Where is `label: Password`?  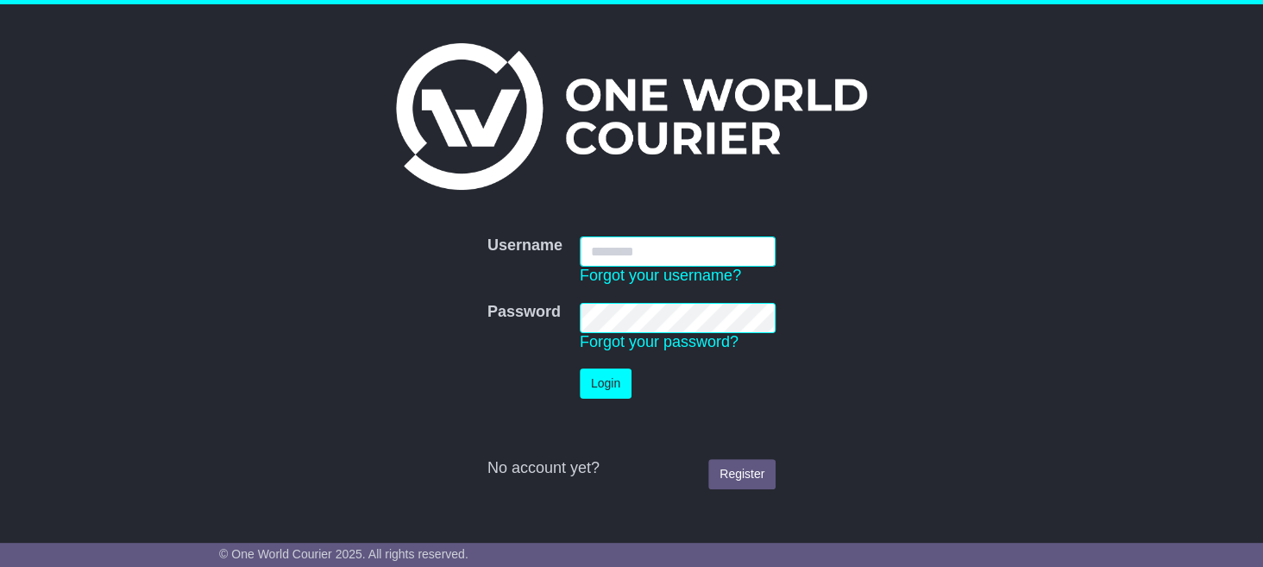
label: Password is located at coordinates (524, 312).